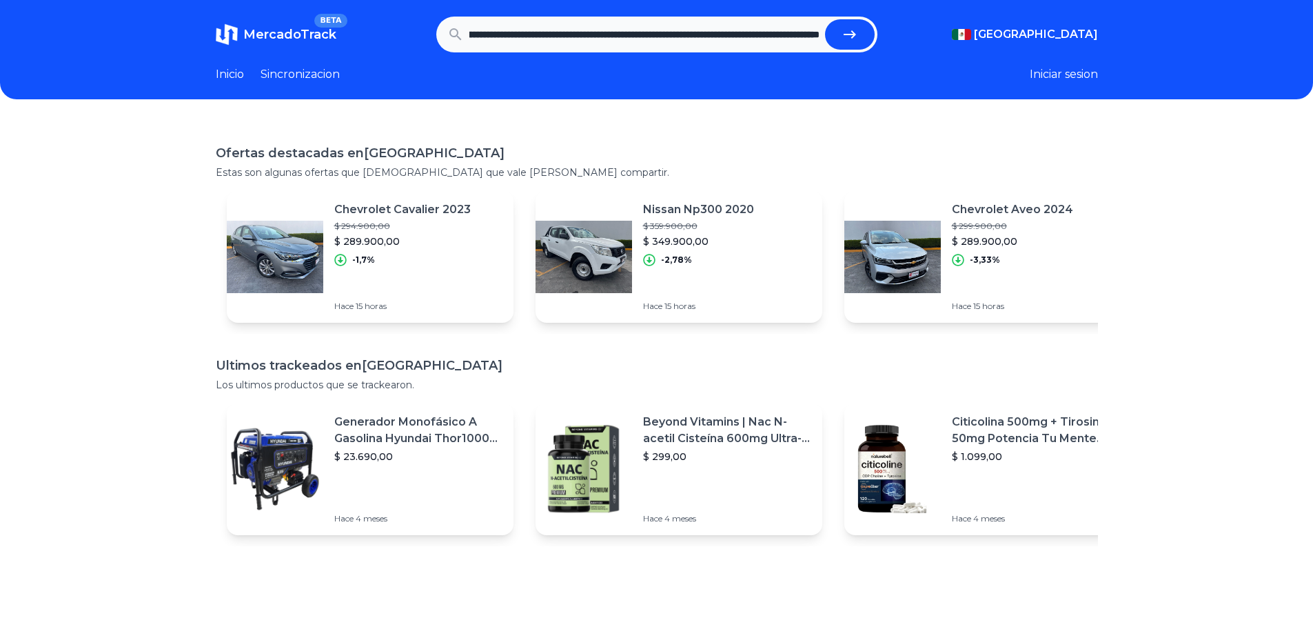 The image size is (1313, 618). I want to click on img: MercadoTrack, so click(227, 34).